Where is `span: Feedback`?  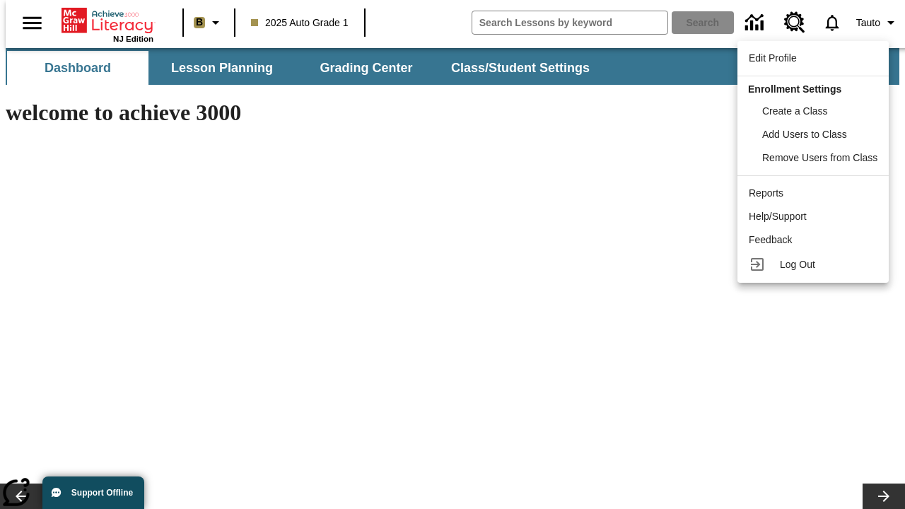 span: Feedback is located at coordinates (770, 240).